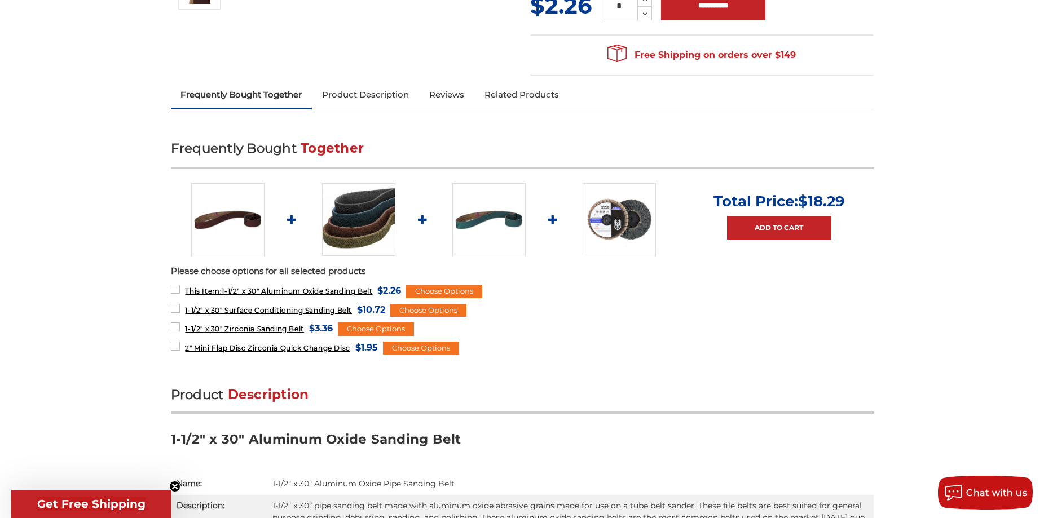 This screenshot has height=518, width=1044. Describe the element at coordinates (389, 290) in the screenshot. I see `span: $2.26` at that location.